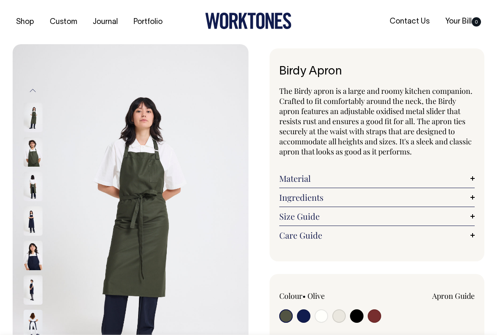  Describe the element at coordinates (377, 178) in the screenshot. I see `a: Material` at that location.